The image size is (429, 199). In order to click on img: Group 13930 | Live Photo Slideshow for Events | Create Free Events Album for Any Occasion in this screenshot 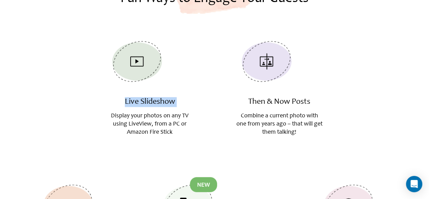, I will do `click(267, 61)`.